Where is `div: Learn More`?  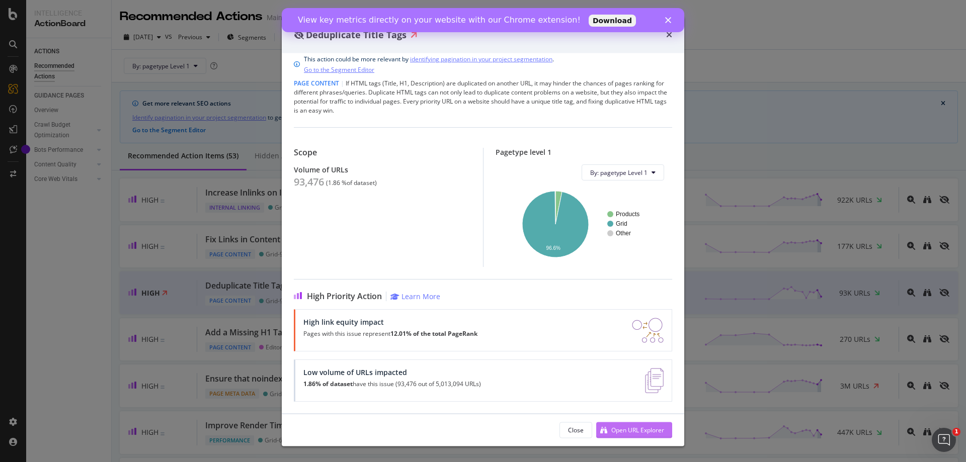
div: Learn More is located at coordinates (421, 296).